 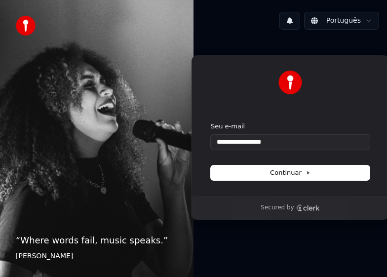 I want to click on a: Clerk logo, so click(x=308, y=208).